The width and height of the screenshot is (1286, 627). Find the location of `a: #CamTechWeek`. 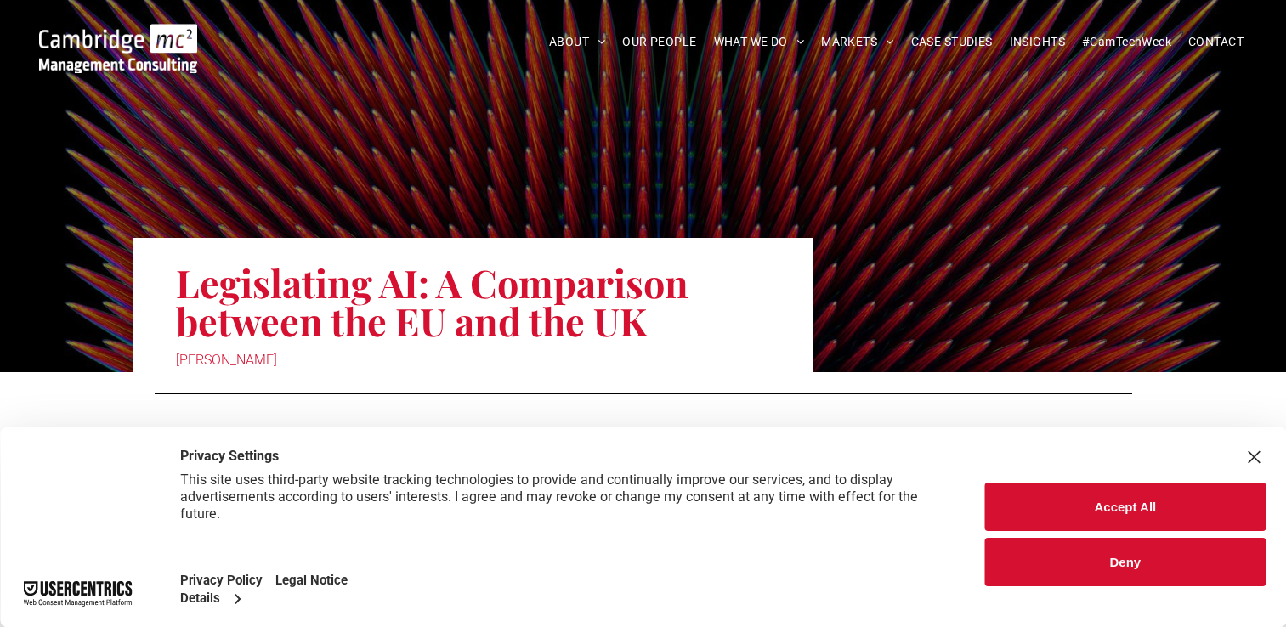

a: #CamTechWeek is located at coordinates (1126, 42).